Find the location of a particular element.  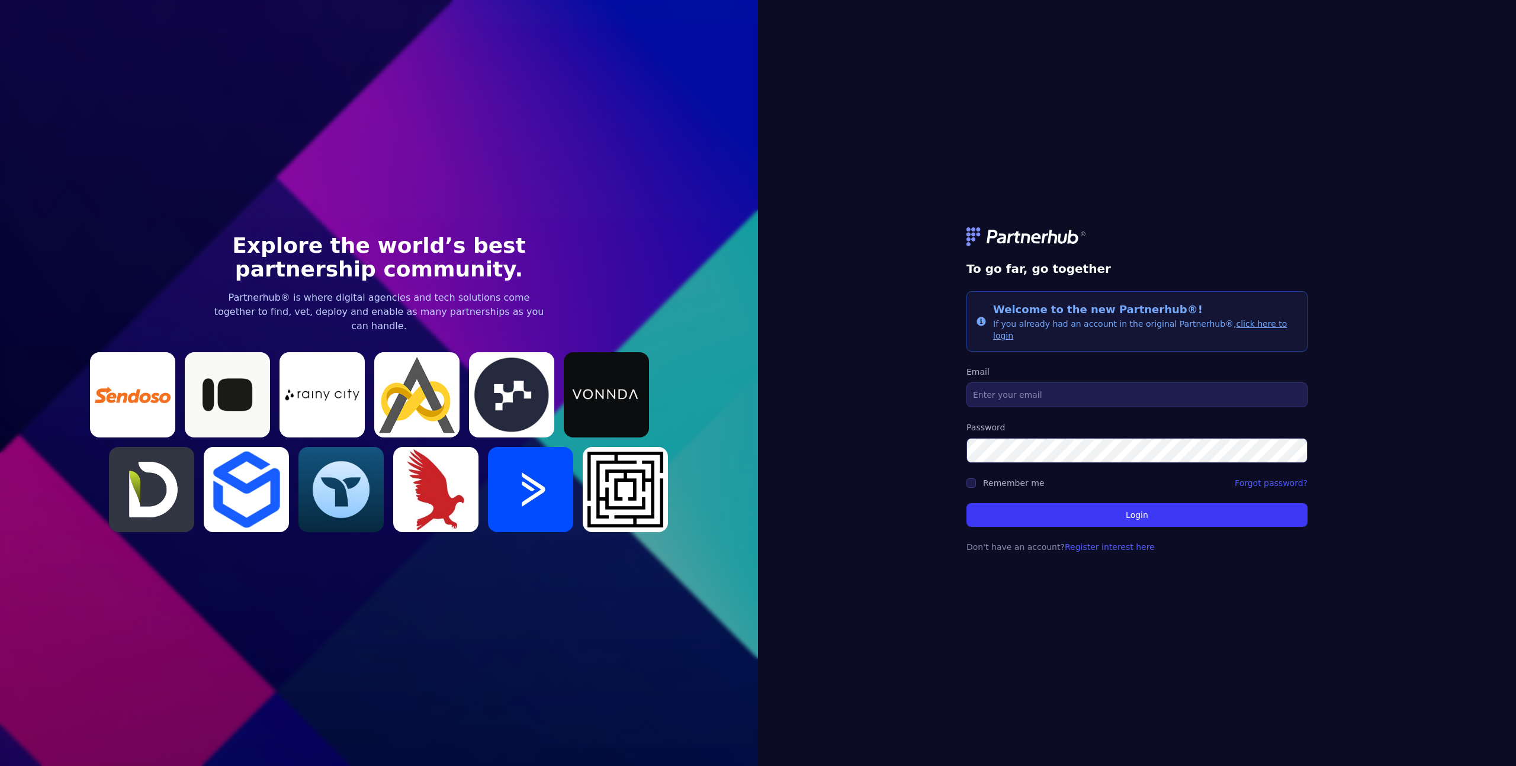

label: Password is located at coordinates (1137, 427).